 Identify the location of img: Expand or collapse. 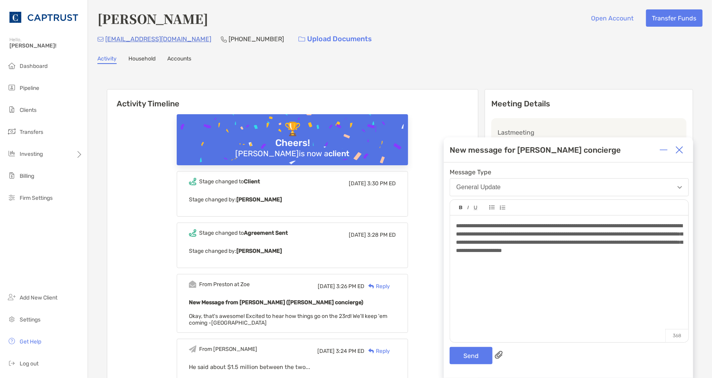
(663, 150).